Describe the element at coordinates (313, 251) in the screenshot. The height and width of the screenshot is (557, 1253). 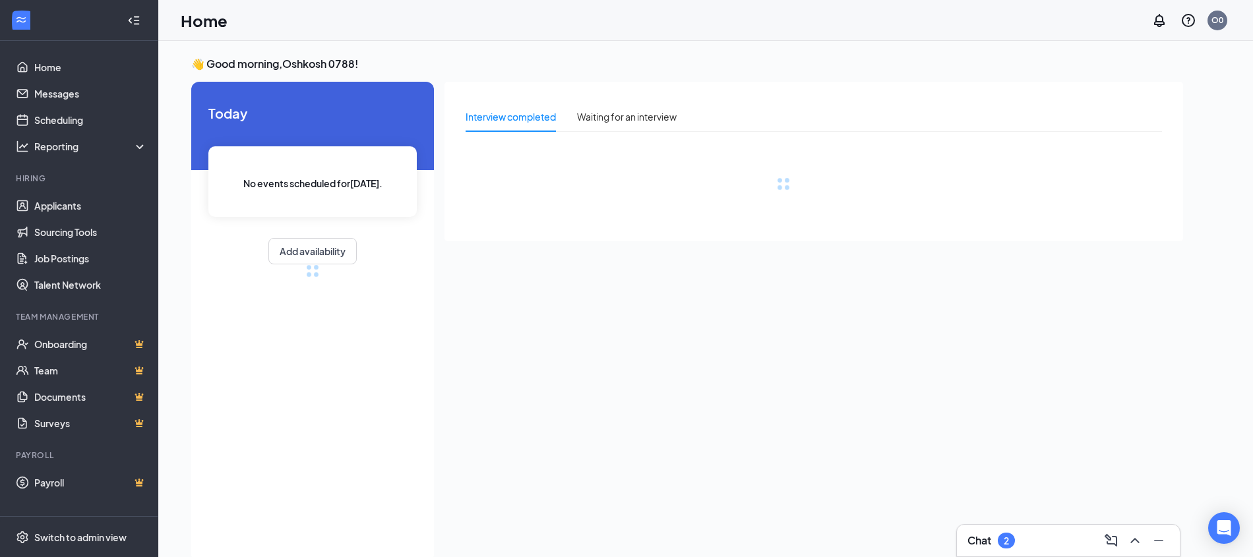
I see `button: Add availability` at that location.